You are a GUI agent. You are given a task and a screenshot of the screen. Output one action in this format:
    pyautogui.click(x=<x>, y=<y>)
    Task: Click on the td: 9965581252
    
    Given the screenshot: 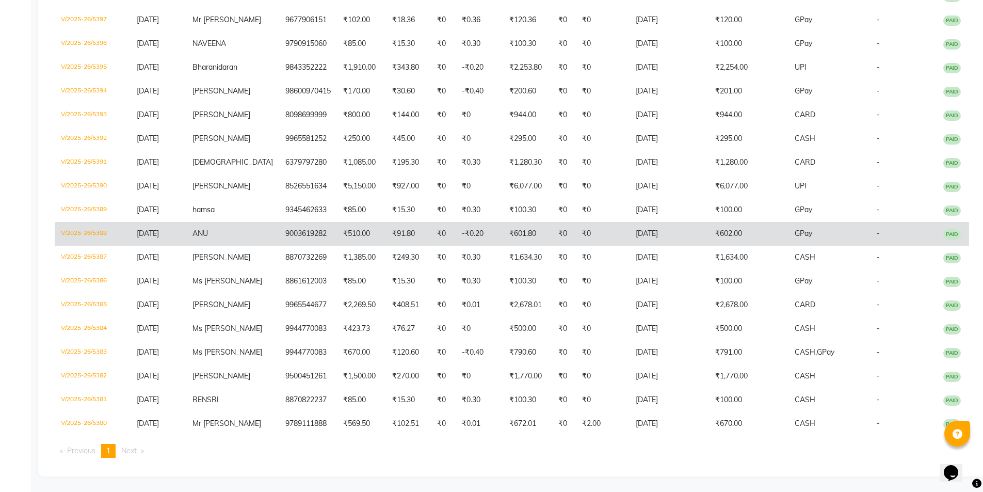 What is the action you would take?
    pyautogui.click(x=308, y=139)
    